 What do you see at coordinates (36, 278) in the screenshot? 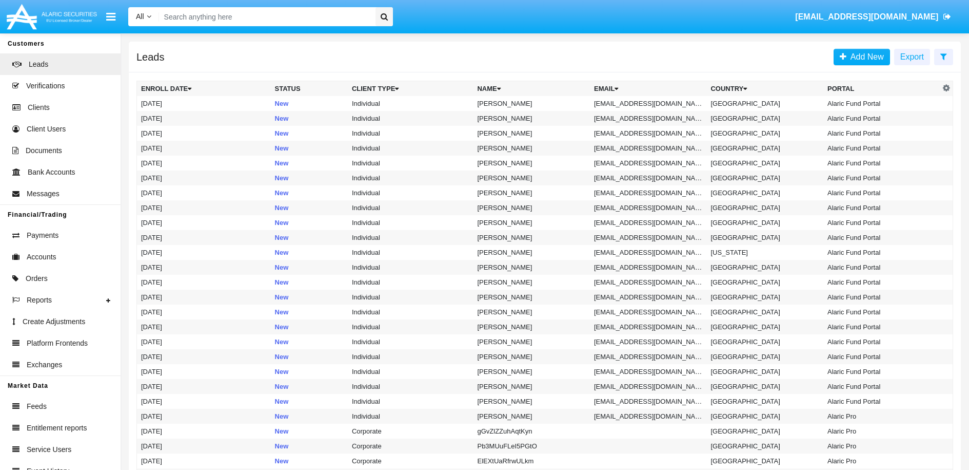
I see `span: Orders` at bounding box center [36, 278].